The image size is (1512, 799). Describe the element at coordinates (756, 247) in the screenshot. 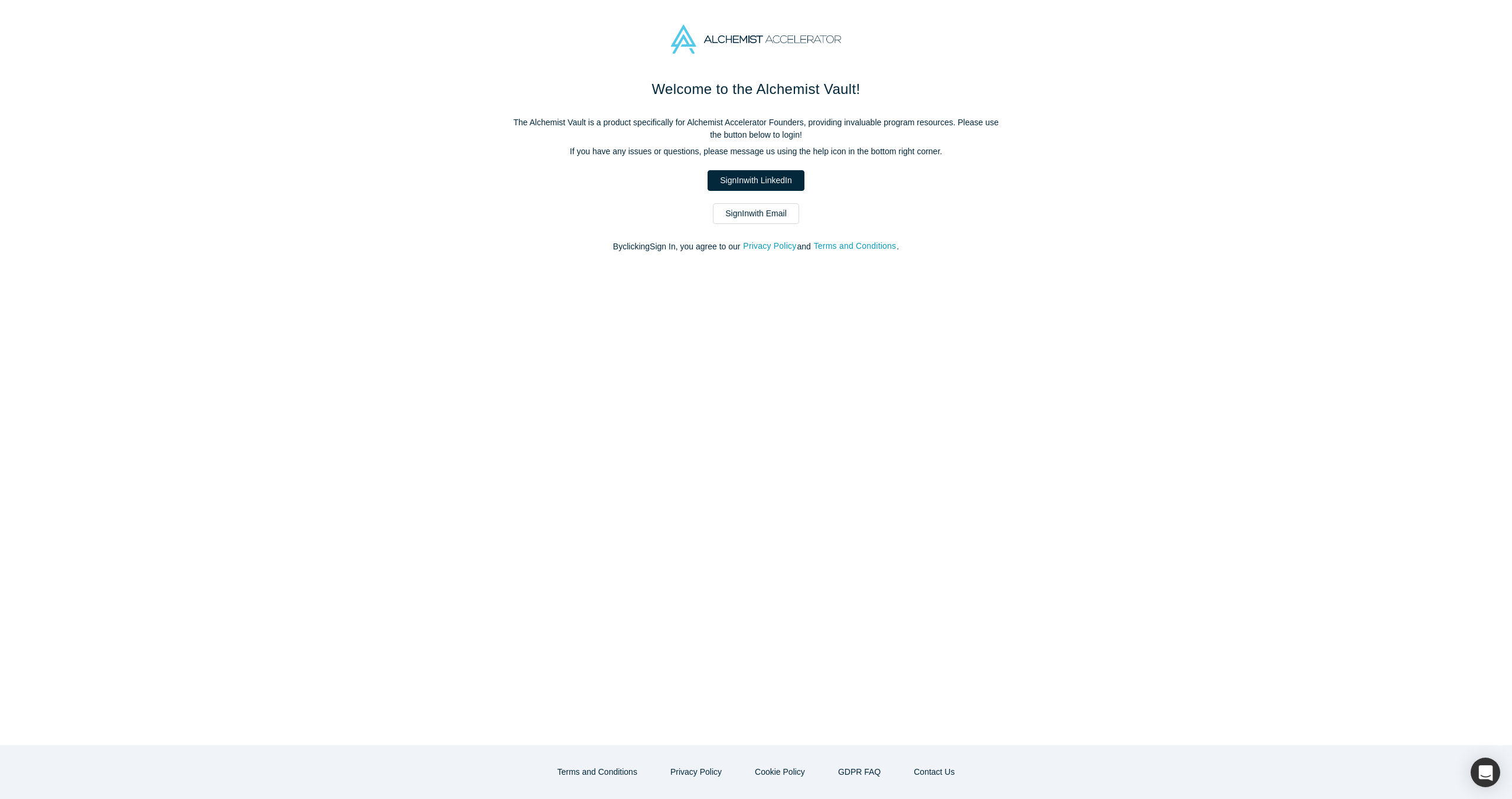

I see `p: By clicking Sign In , you agree to our and .` at that location.